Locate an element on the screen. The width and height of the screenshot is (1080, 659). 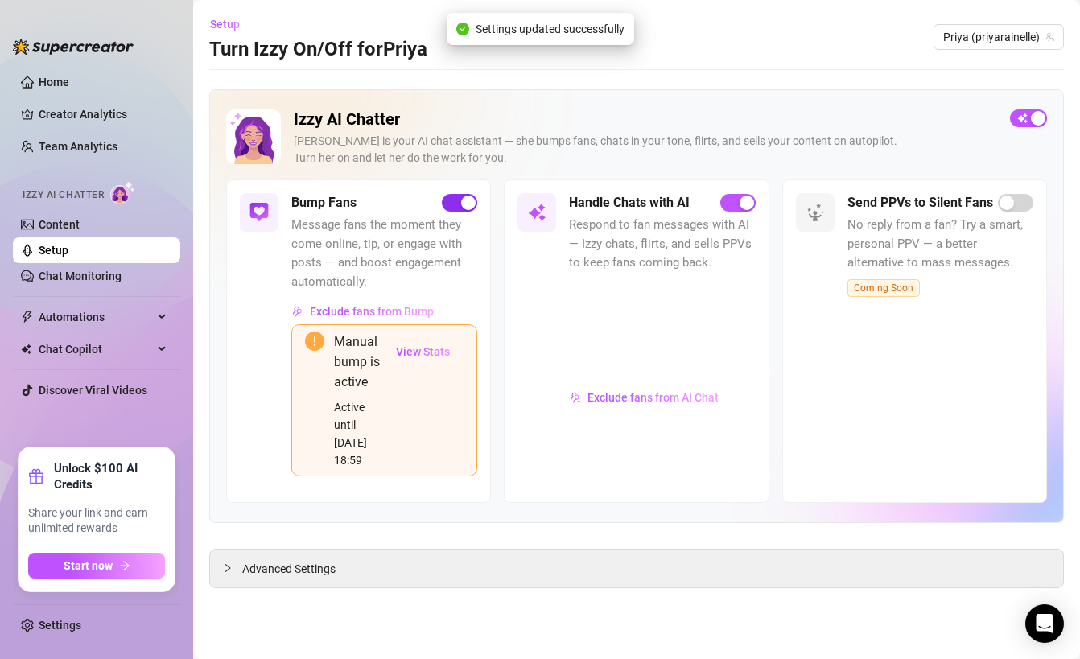
span: Izzy AI Chatter is located at coordinates (63, 195).